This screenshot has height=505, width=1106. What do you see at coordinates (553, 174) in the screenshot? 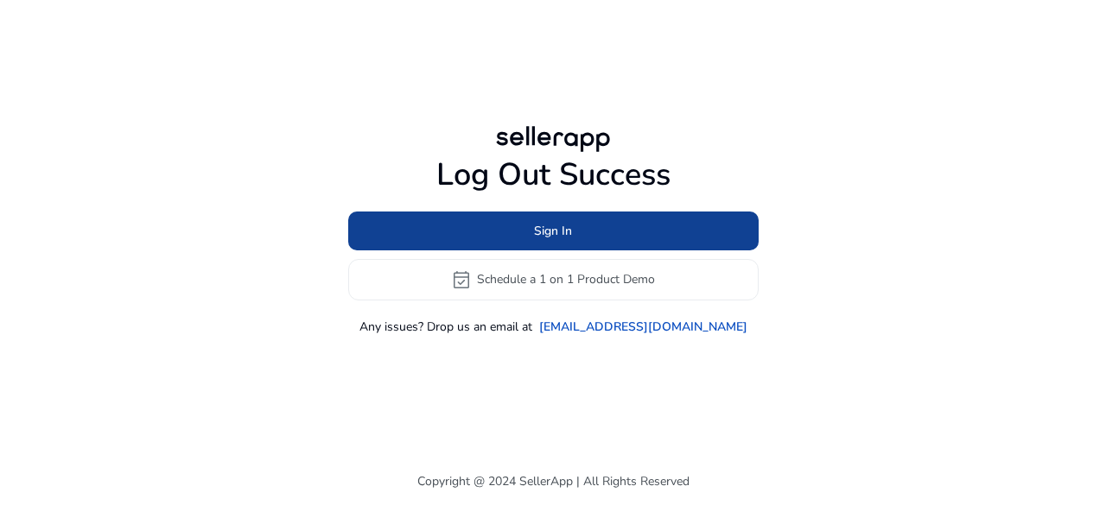
I see `h1: Log Out Success` at bounding box center [553, 174].